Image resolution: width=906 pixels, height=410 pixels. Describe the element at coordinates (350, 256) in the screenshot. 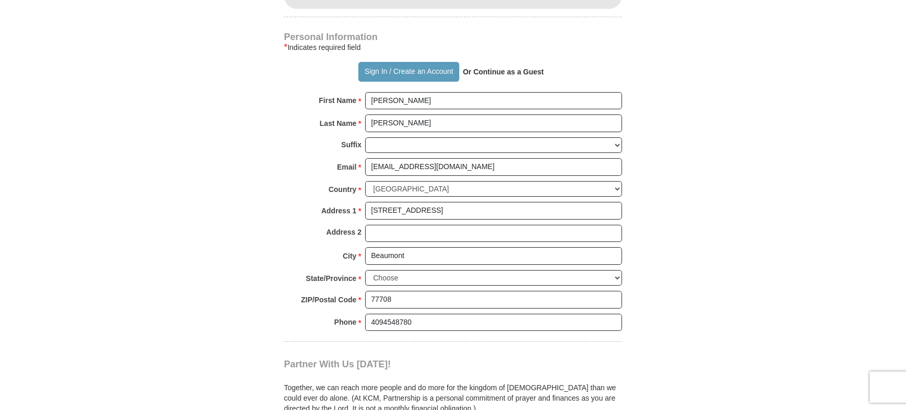

I see `strong: City` at that location.